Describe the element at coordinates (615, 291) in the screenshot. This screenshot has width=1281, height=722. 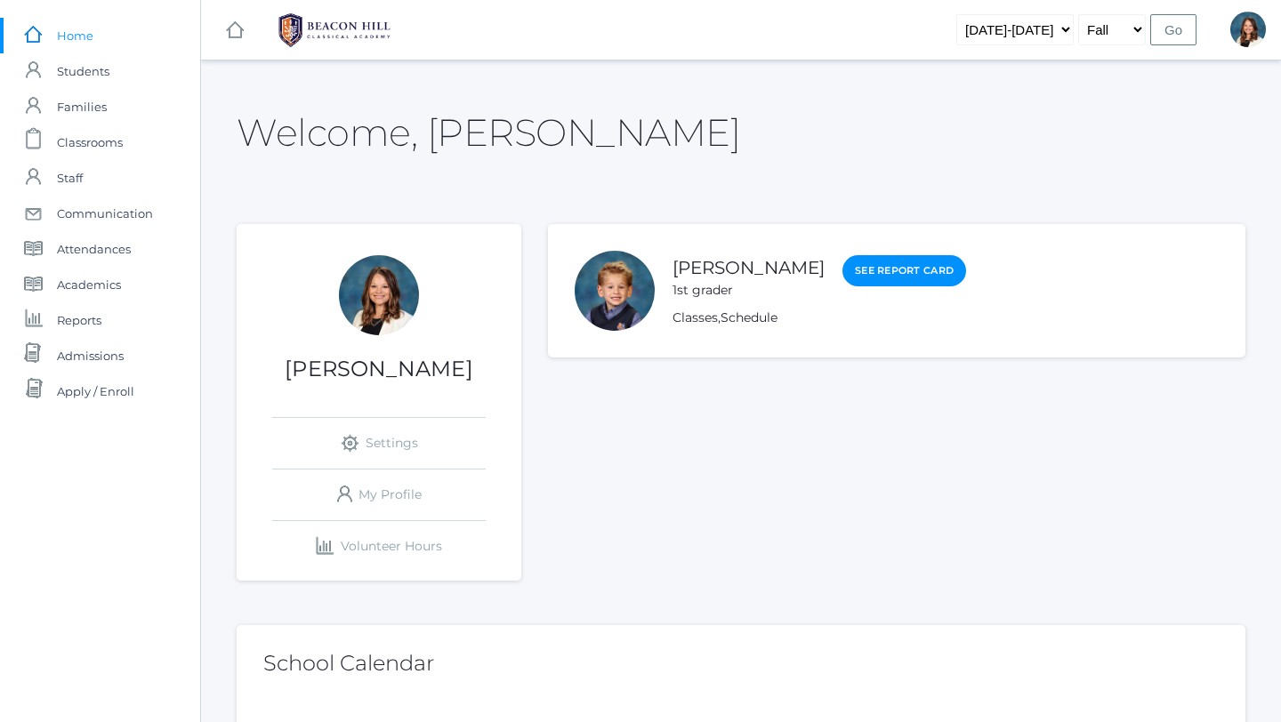
I see `div: Nolan Alstot` at that location.